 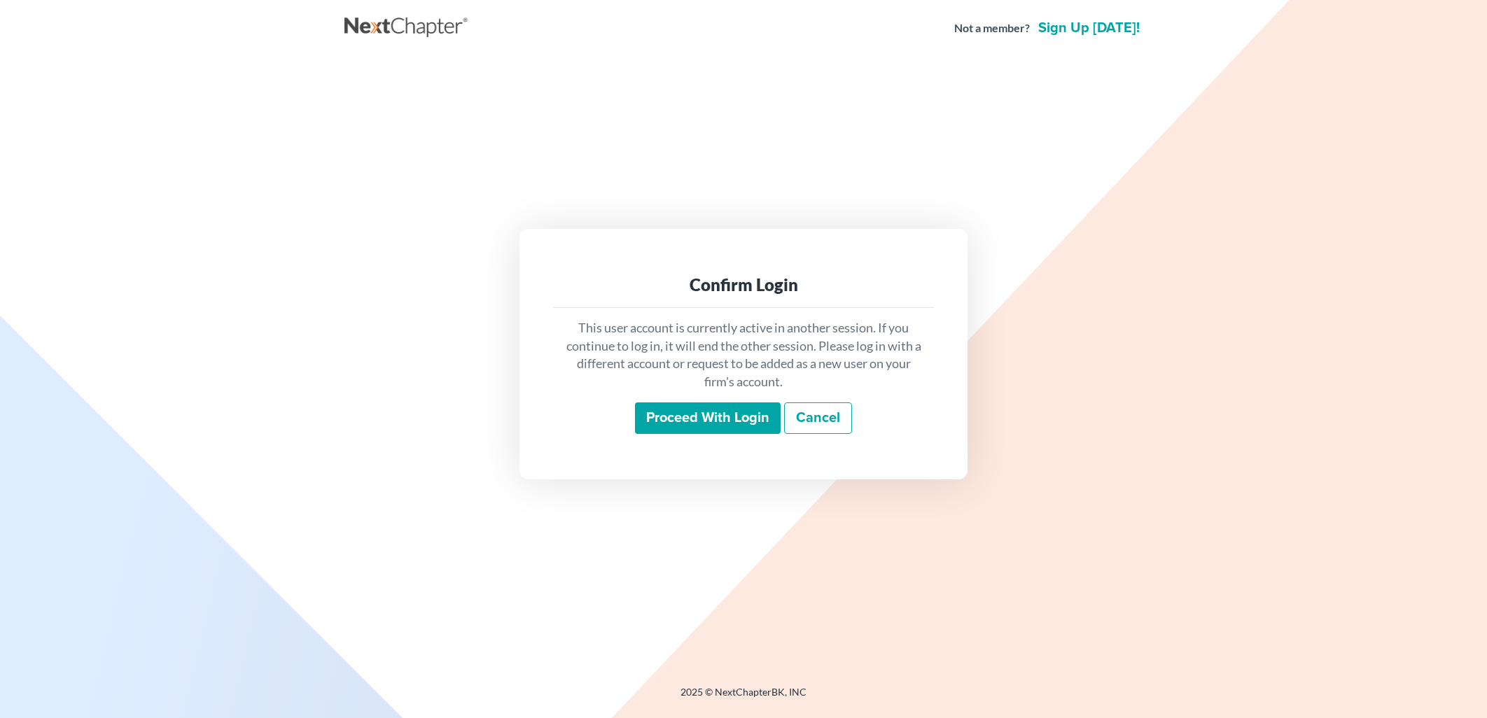 I want to click on div: 2025 © NextChapterBK, INC, so click(x=744, y=698).